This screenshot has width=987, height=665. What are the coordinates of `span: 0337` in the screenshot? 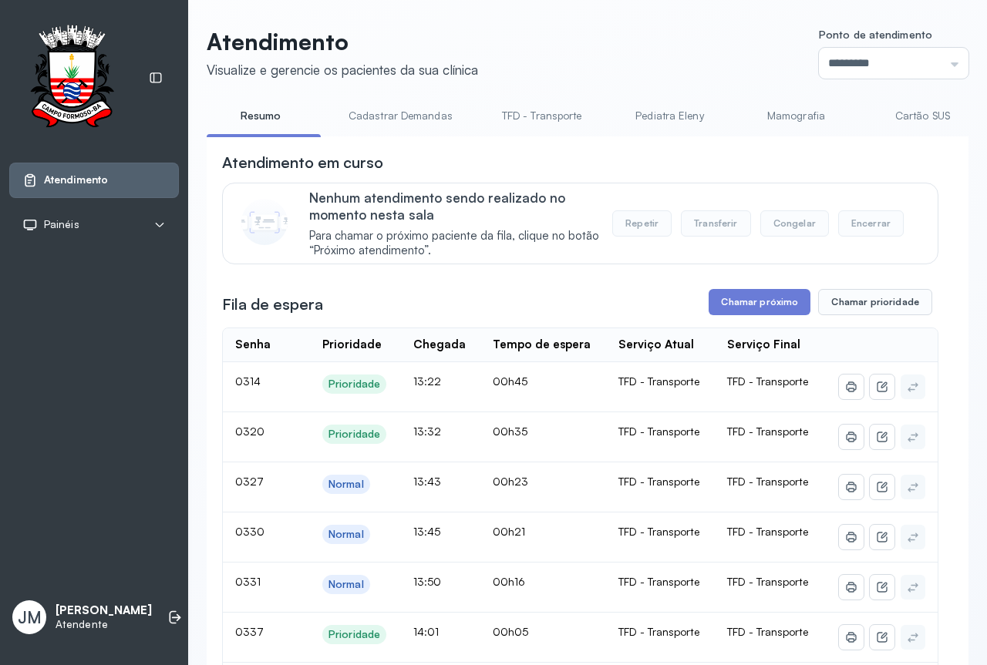 It's located at (249, 631).